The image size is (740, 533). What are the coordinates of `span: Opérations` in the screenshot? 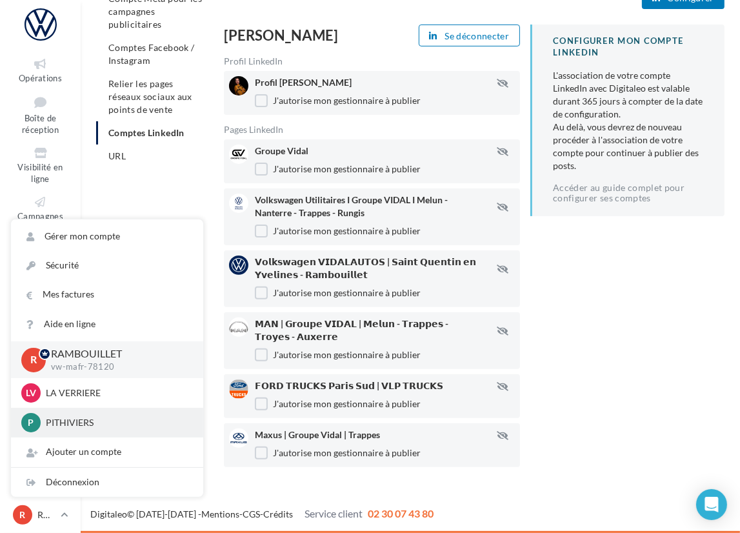 It's located at (40, 78).